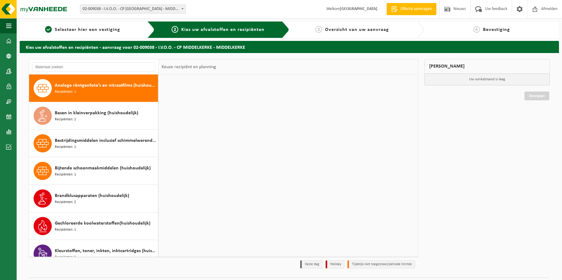 This screenshot has height=280, width=562. I want to click on span: Overzicht van uw aanvraag, so click(357, 30).